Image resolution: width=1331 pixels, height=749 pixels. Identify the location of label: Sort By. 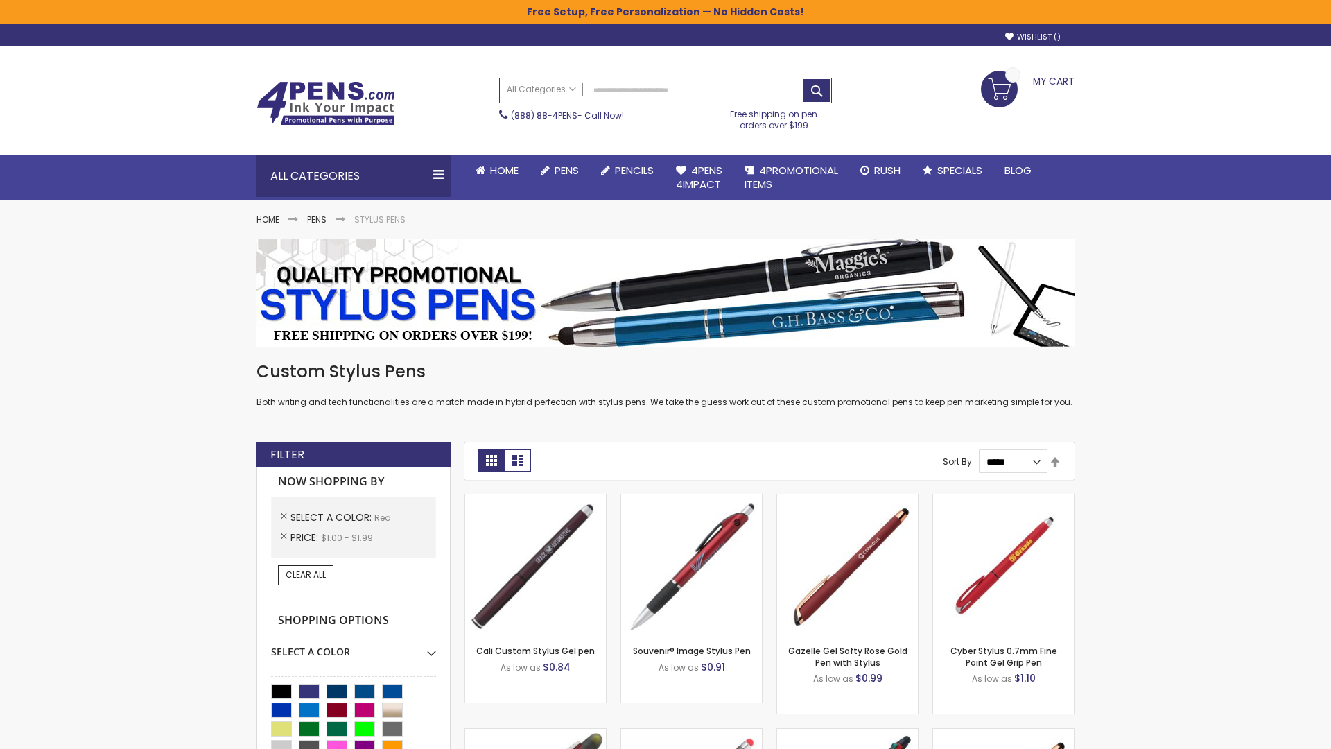
(957, 461).